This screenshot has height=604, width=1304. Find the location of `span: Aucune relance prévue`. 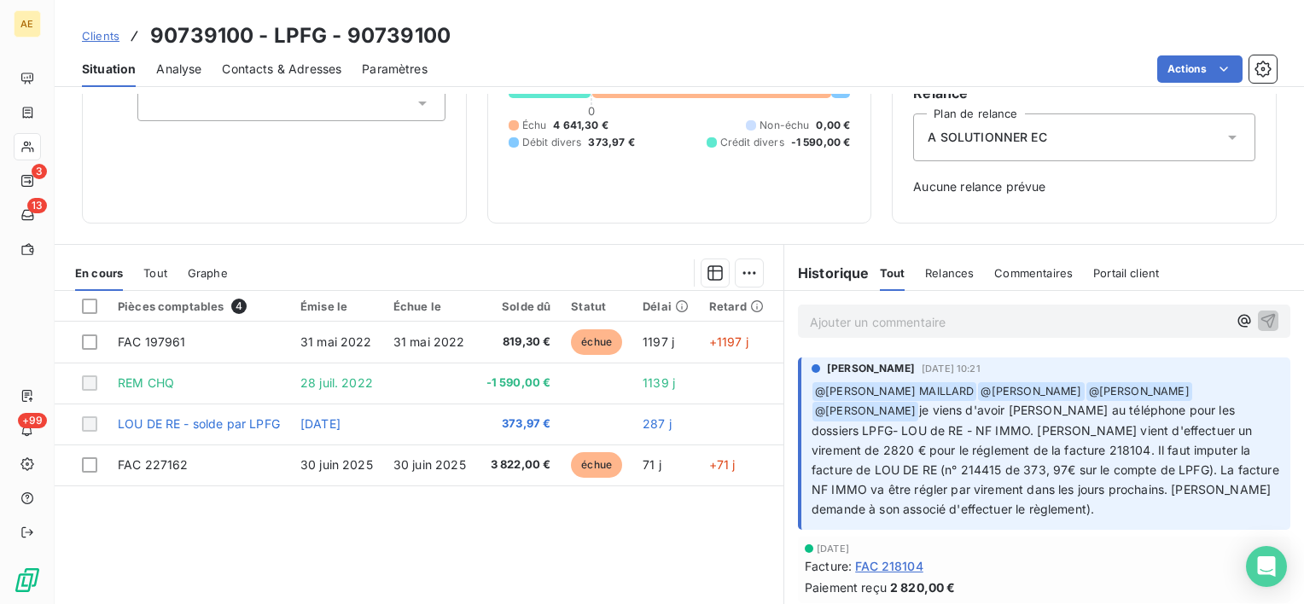

span: Aucune relance prévue is located at coordinates (1084, 187).